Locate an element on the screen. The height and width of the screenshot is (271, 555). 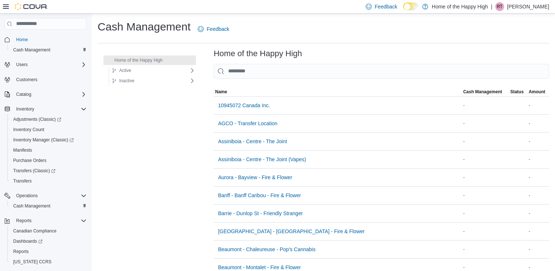
span: 10945072 Canada Inc. is located at coordinates (244, 105).